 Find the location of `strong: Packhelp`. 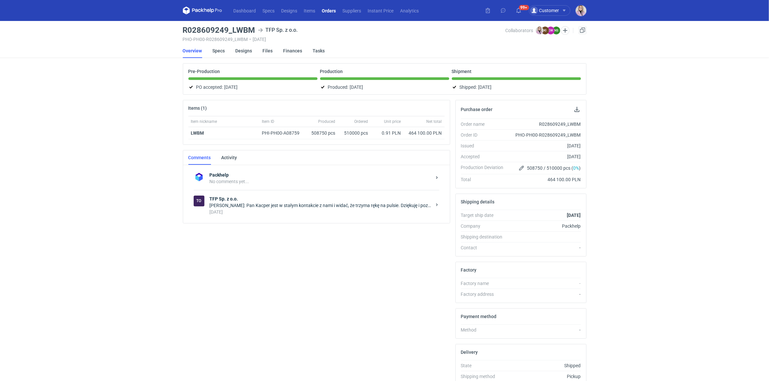

strong: Packhelp is located at coordinates (320, 175).